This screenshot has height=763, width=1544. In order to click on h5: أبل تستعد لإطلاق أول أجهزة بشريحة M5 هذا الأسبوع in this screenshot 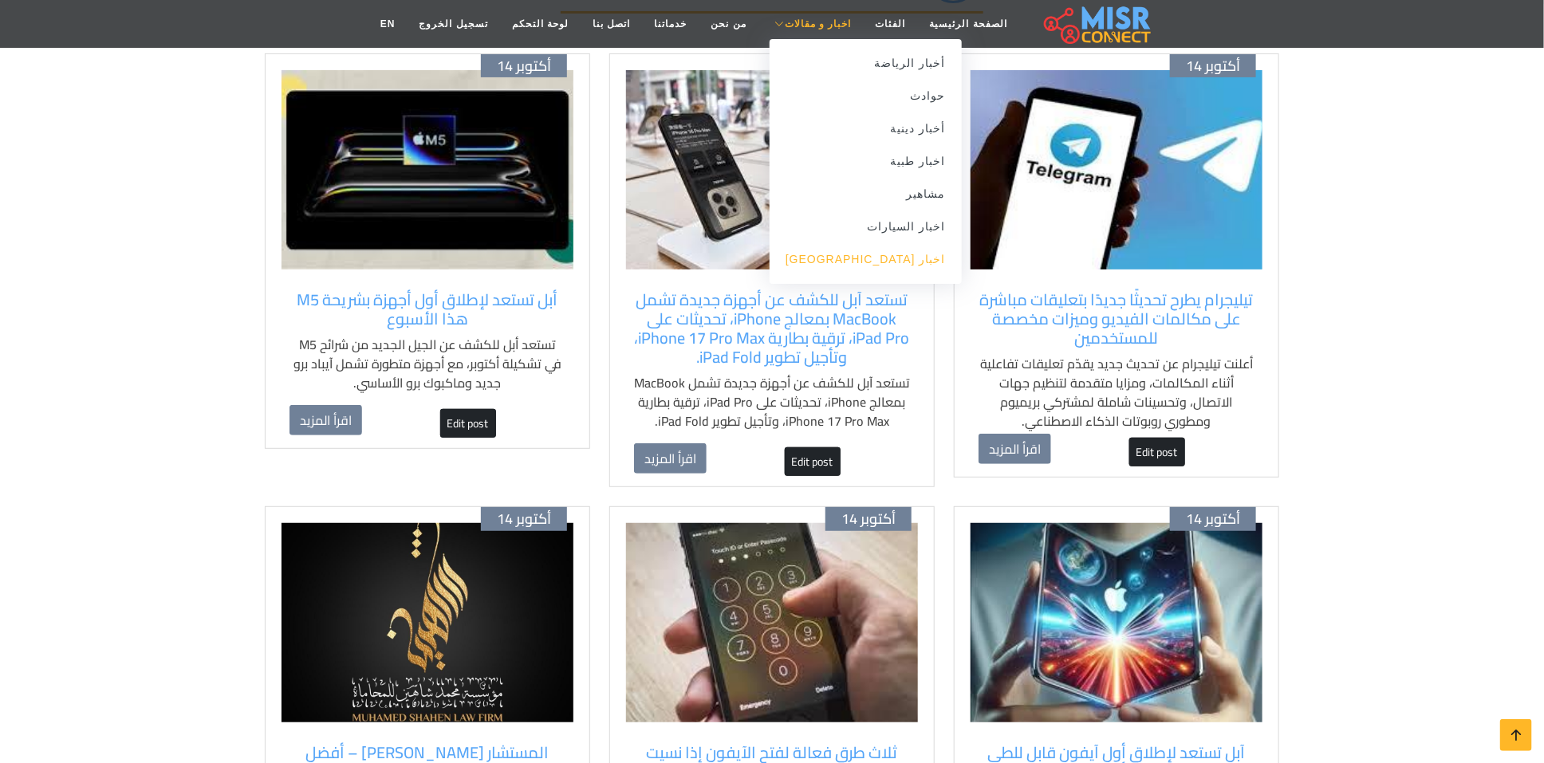, I will do `click(428, 309)`.